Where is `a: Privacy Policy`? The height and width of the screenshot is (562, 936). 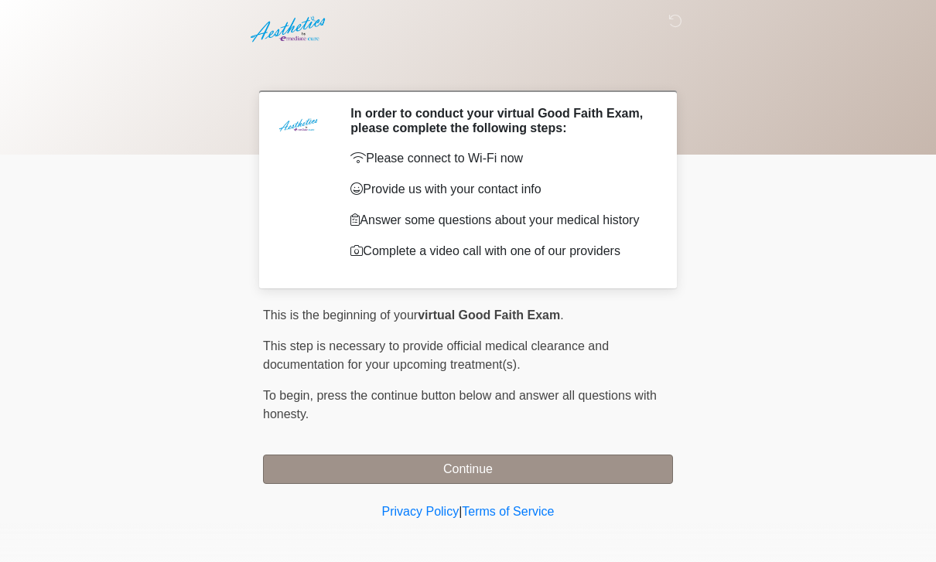 a: Privacy Policy is located at coordinates (421, 511).